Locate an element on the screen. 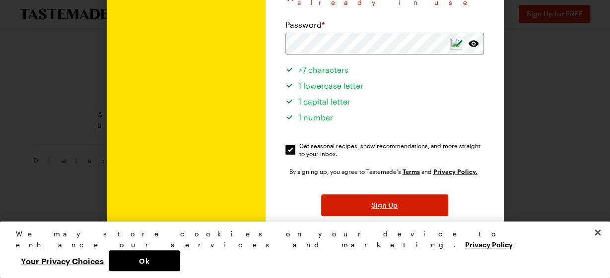  span: 1 number is located at coordinates (316, 117).